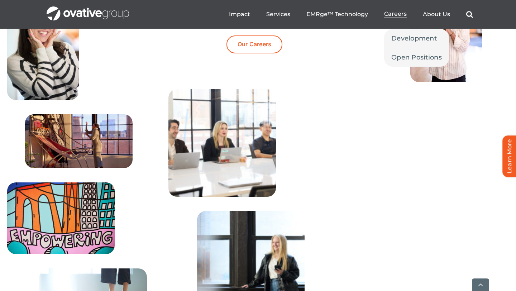 The image size is (516, 291). Describe the element at coordinates (337, 14) in the screenshot. I see `a: EMRge™ Technology` at that location.